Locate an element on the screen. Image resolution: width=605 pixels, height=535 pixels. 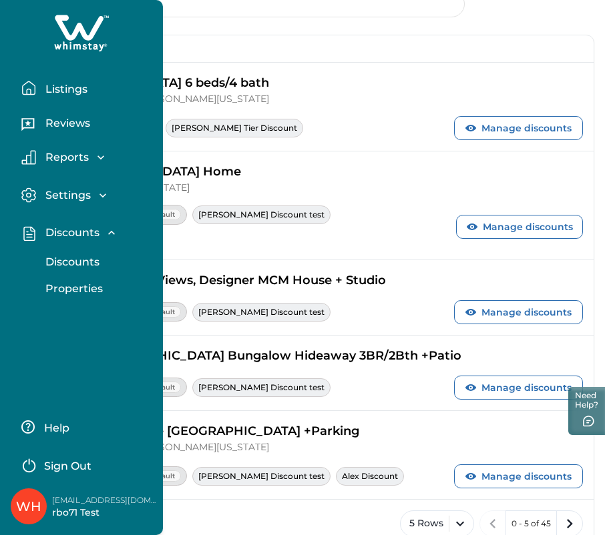
button: Reviews is located at coordinates (87, 126).